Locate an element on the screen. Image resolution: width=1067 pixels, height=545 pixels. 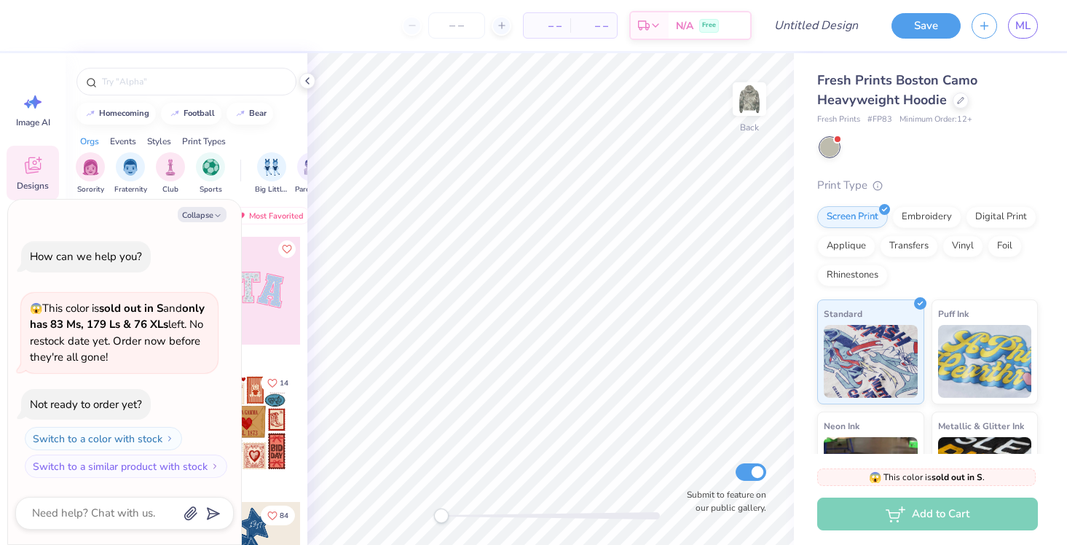
img: Puff Ink is located at coordinates (984, 361).